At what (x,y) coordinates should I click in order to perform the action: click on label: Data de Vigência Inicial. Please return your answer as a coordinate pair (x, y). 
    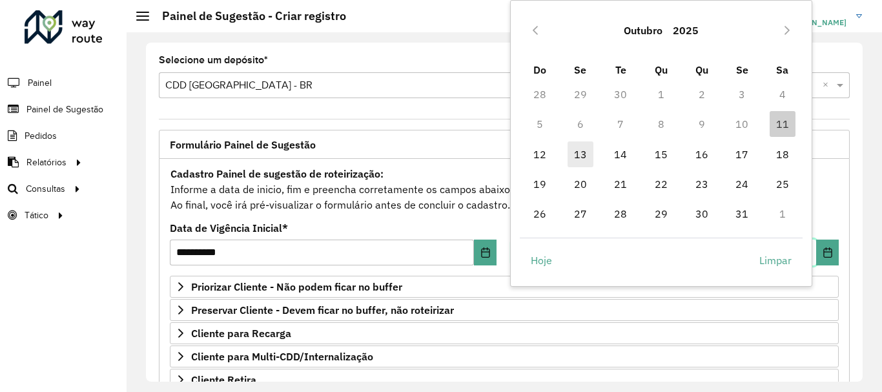
    Looking at the image, I should click on (229, 228).